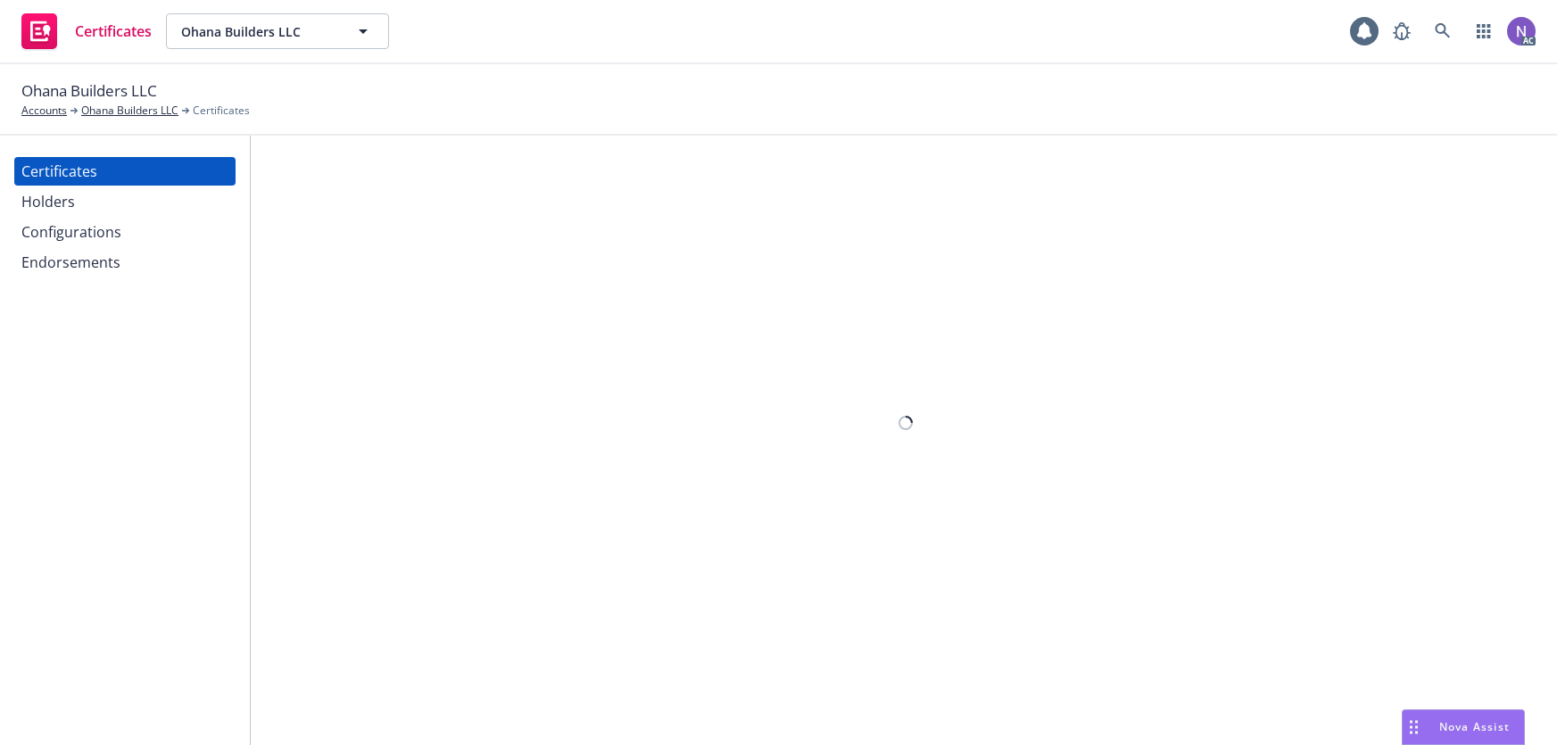  I want to click on a: Endorsements, so click(125, 262).